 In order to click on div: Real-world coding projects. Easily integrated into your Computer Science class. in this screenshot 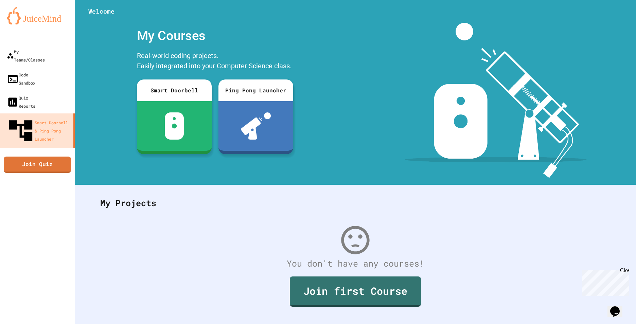, I will do `click(215, 62)`.